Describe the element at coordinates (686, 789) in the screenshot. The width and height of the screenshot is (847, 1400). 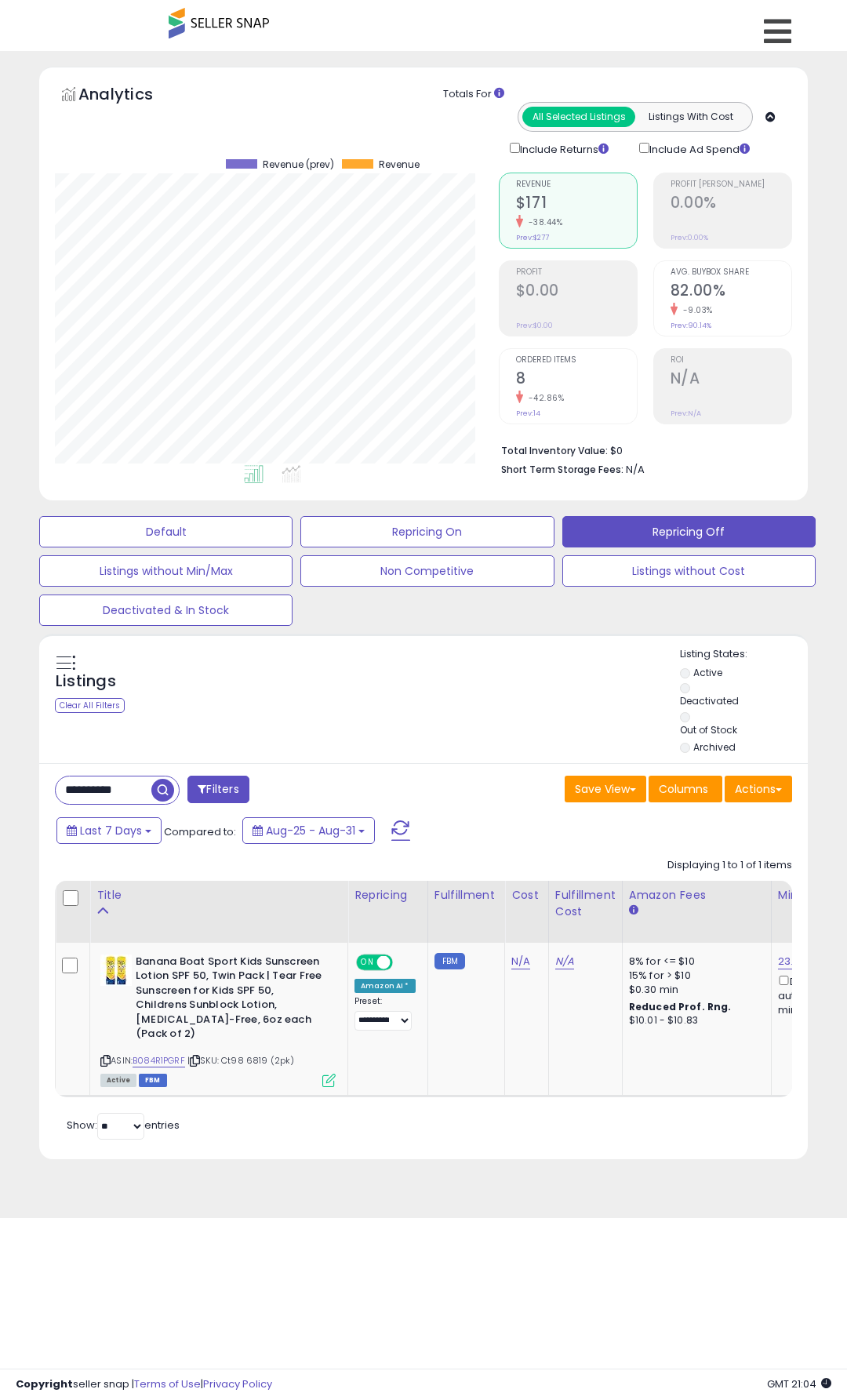
I see `button: Columns` at that location.